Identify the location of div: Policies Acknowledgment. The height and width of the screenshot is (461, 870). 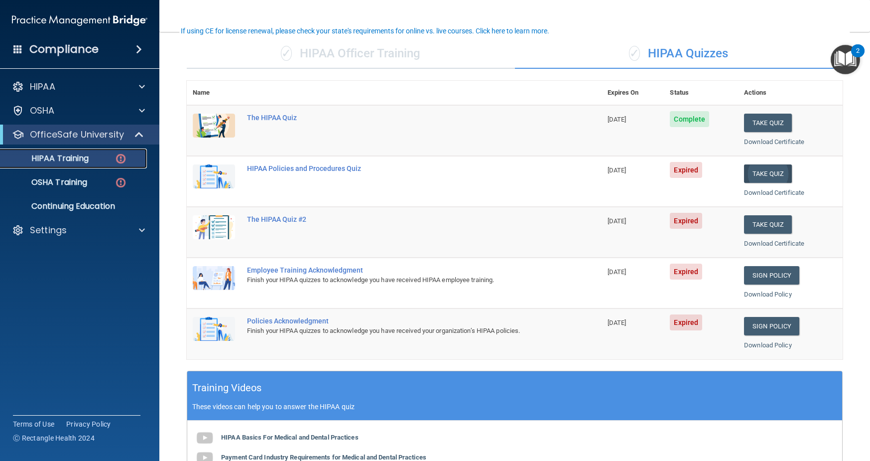
(399, 321).